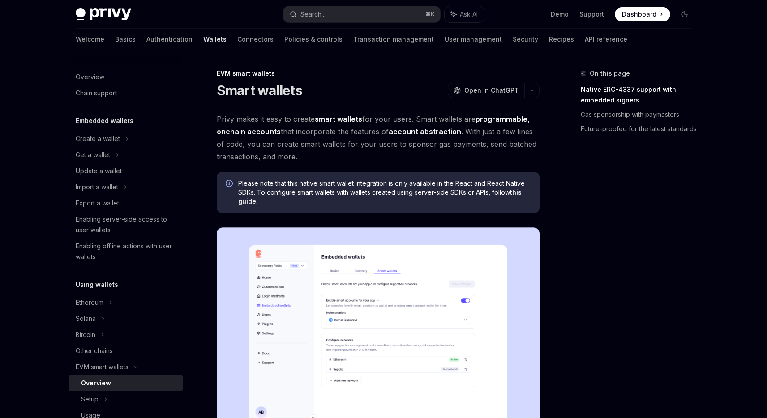  Describe the element at coordinates (639, 14) in the screenshot. I see `span: Dashboard` at that location.